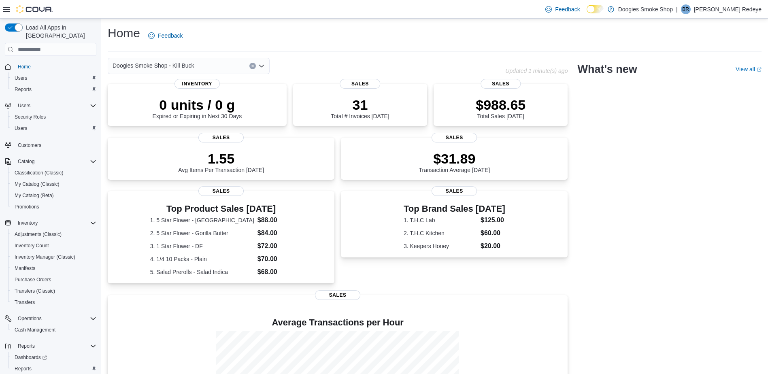 The width and height of the screenshot is (768, 374). I want to click on dd: $84.00, so click(275, 233).